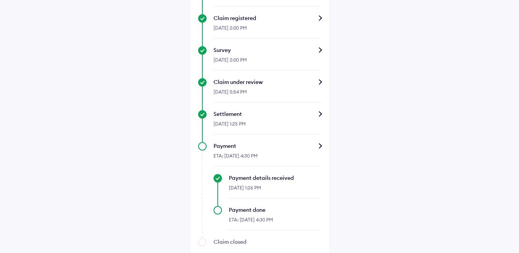 The width and height of the screenshot is (519, 253). I want to click on div: Claim registered, so click(267, 18).